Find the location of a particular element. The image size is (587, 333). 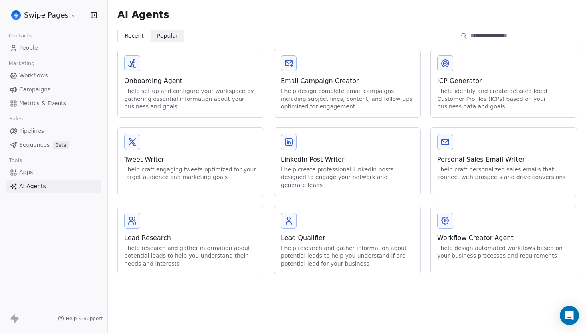

div: ICP Generator is located at coordinates (504, 81).